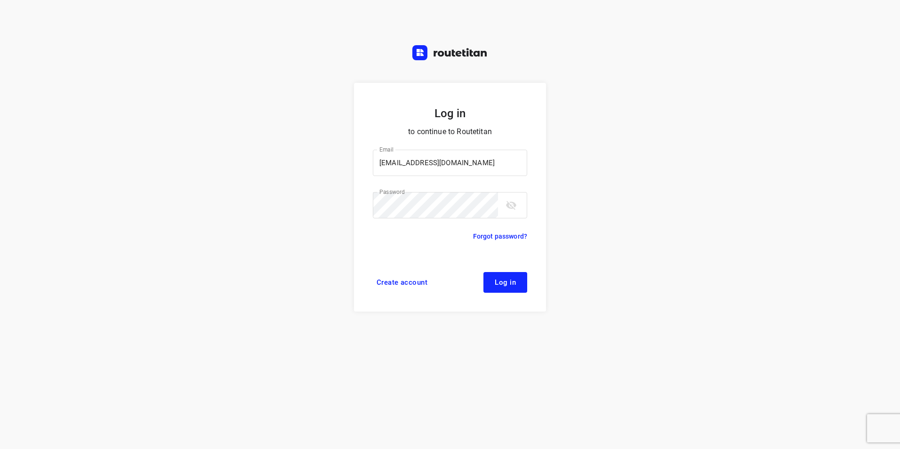 The image size is (900, 449). Describe the element at coordinates (450, 54) in the screenshot. I see `a: Routetitan` at that location.